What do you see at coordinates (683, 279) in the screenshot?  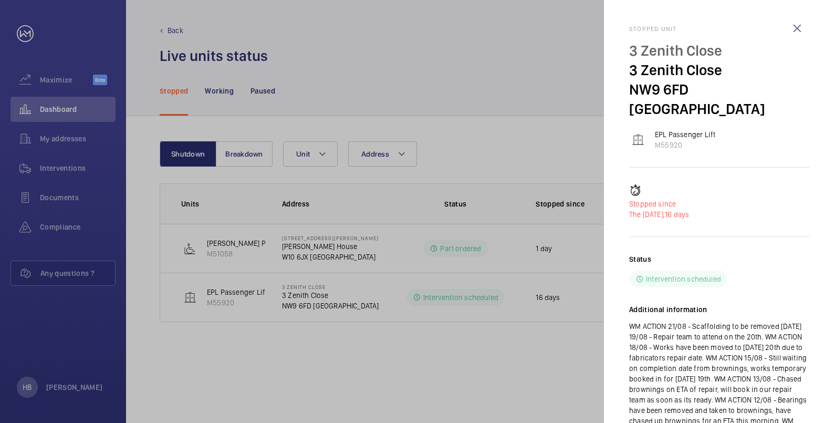 I see `p: Intervention scheduled` at bounding box center [683, 279].